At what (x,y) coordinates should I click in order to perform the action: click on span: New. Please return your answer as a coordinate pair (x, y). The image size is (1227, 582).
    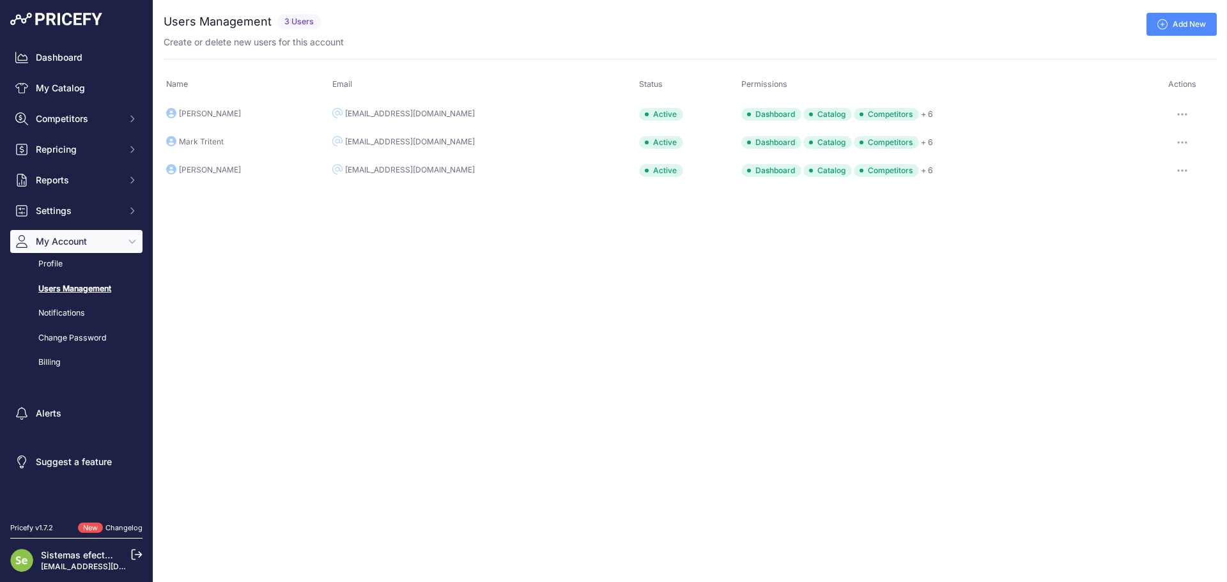
    Looking at the image, I should click on (90, 528).